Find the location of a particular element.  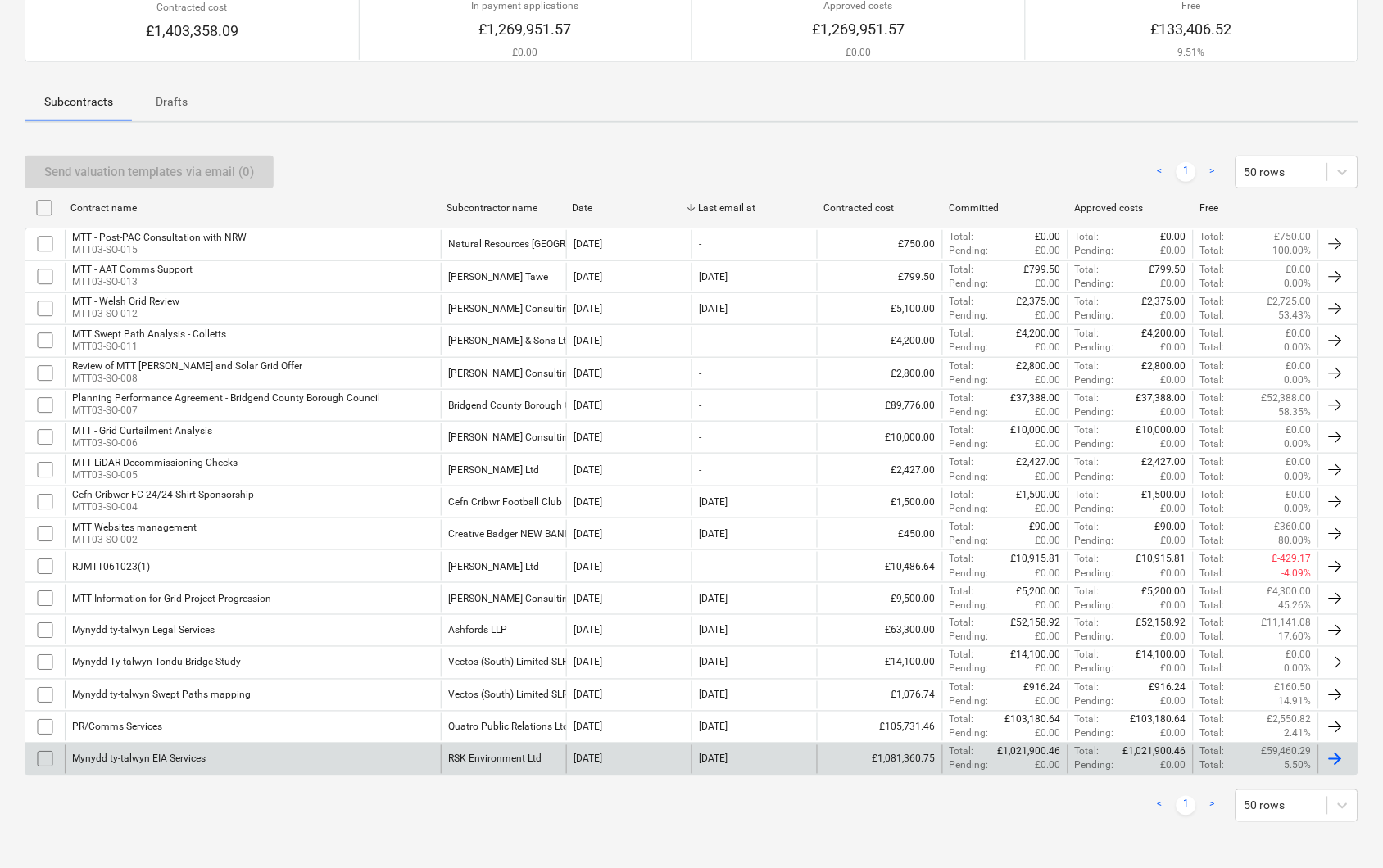

div: MTT - Post-PAC Consultation with NRW is located at coordinates (159, 238).